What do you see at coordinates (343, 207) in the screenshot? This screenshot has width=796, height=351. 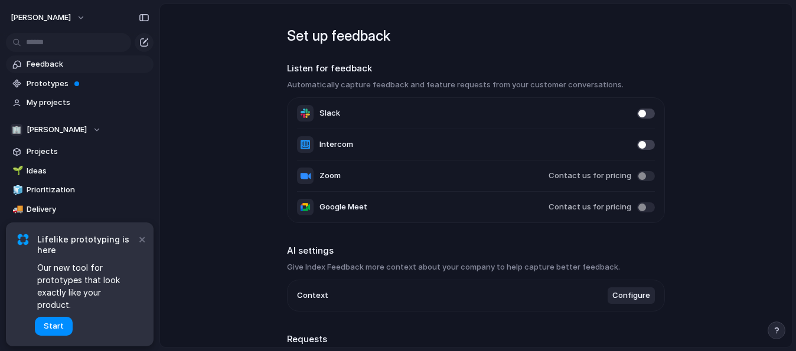 I see `span: Google Meet` at bounding box center [343, 207].